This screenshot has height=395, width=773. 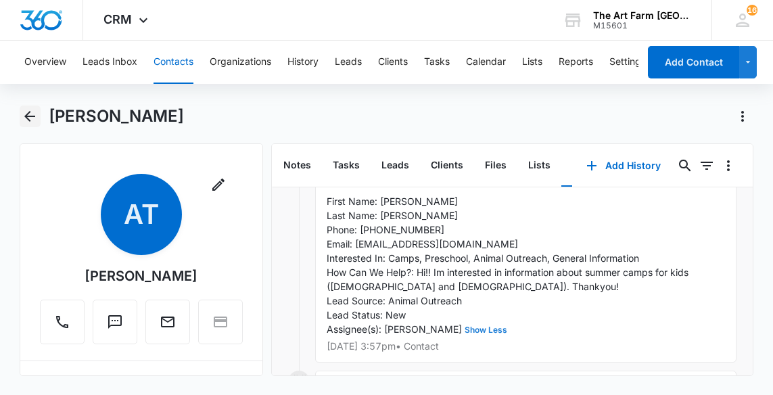 What do you see at coordinates (752, 10) in the screenshot?
I see `div: notifications count` at bounding box center [752, 10].